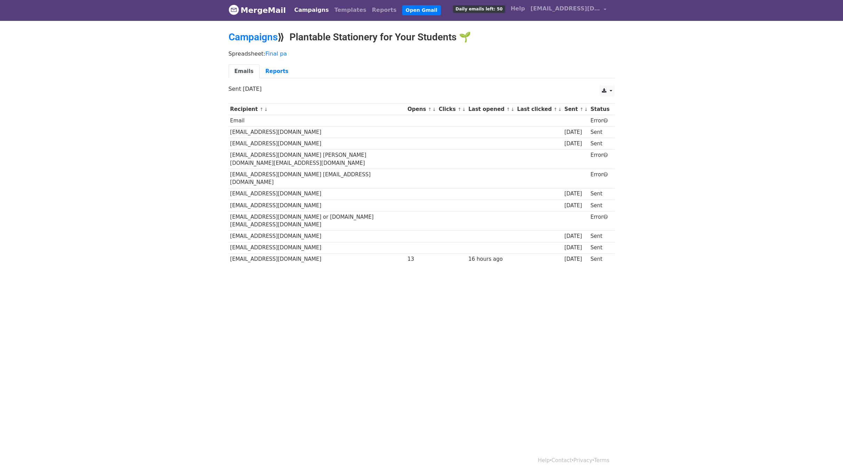 This screenshot has height=475, width=843. Describe the element at coordinates (276, 54) in the screenshot. I see `a: Final pa` at that location.